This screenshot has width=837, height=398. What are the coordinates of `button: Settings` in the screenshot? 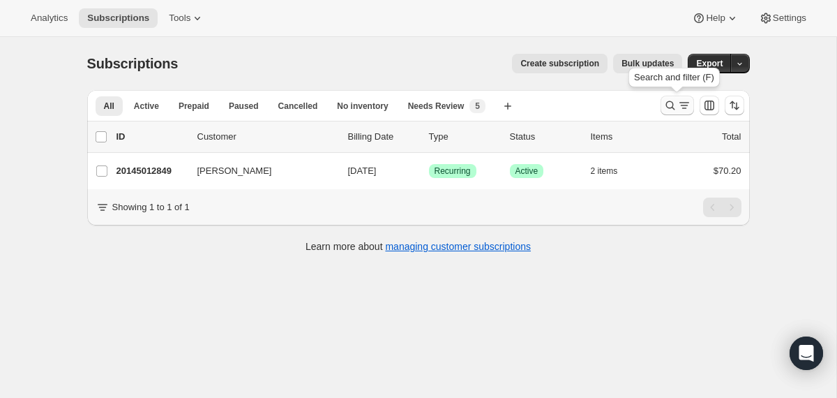 It's located at (783, 18).